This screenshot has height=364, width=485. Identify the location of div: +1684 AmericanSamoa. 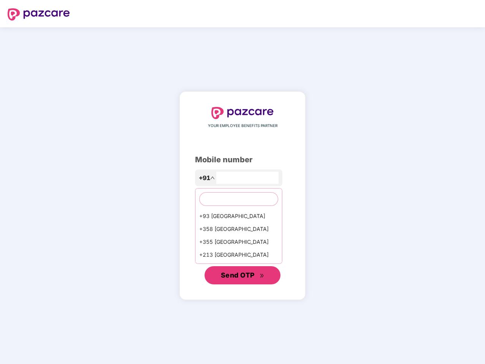
(239, 268).